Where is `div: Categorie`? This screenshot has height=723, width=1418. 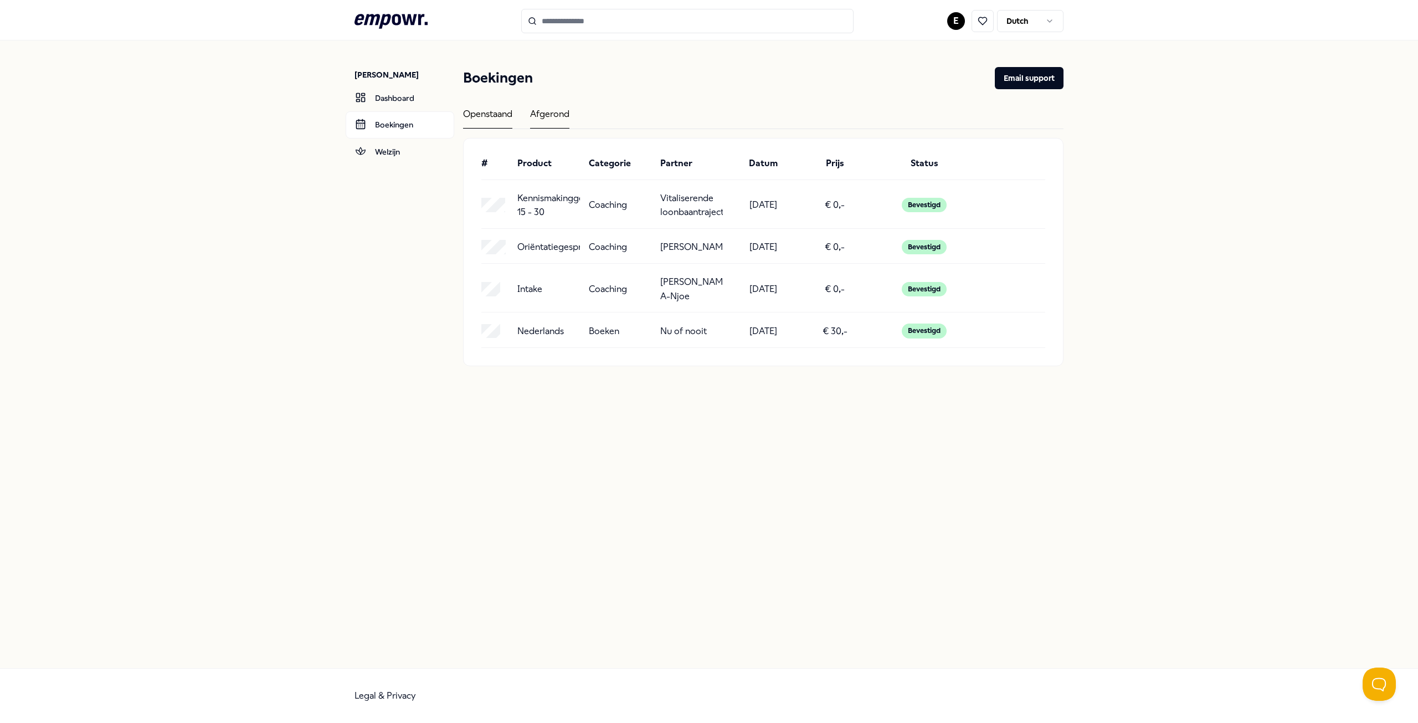 div: Categorie is located at coordinates (620, 163).